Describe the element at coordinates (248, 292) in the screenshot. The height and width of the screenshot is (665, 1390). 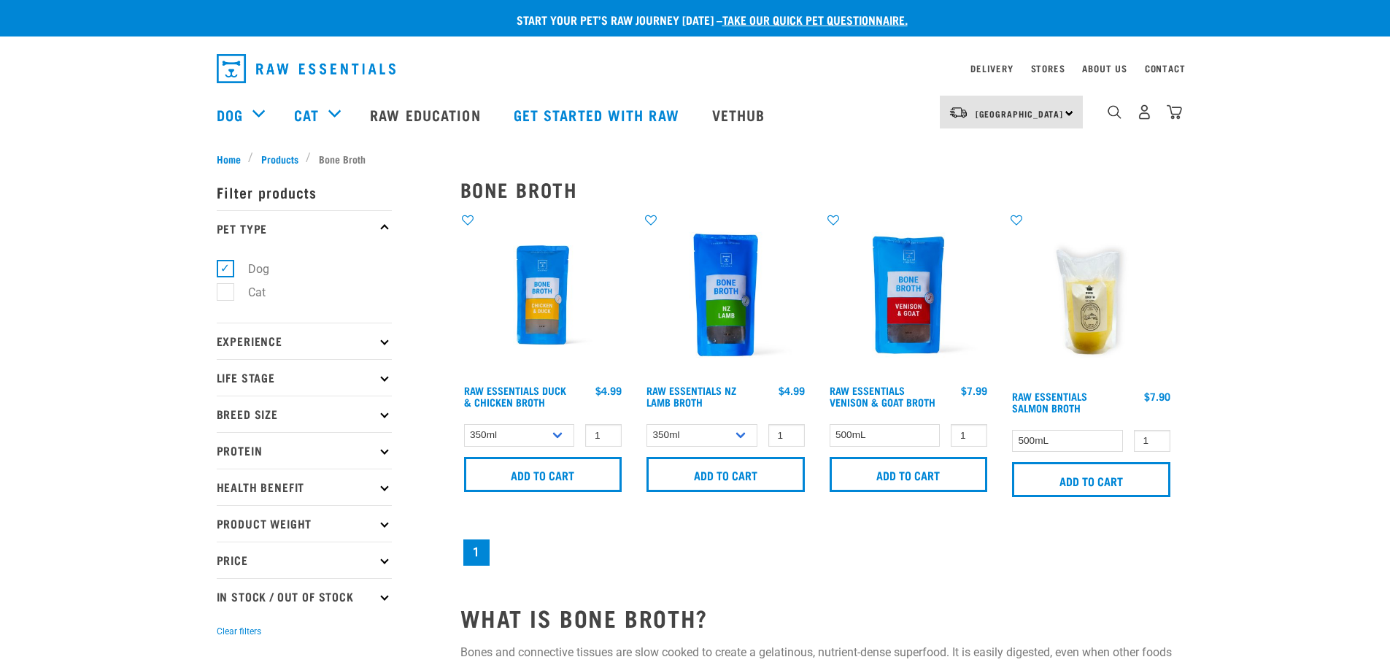
I see `label: Cat` at that location.